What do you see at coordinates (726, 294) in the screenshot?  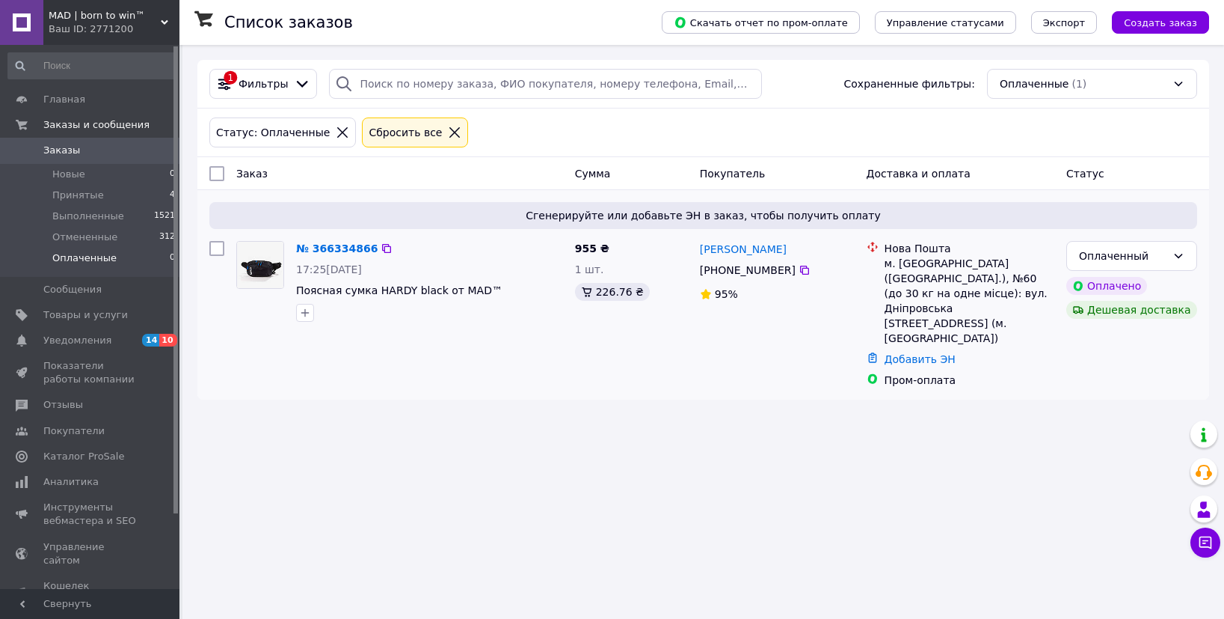 I see `span: 95%` at bounding box center [726, 294].